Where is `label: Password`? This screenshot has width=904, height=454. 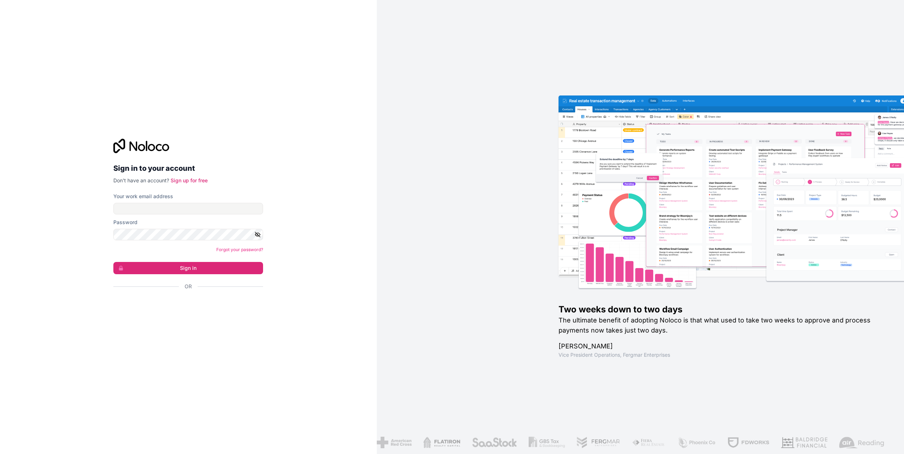
label: Password is located at coordinates (125, 222).